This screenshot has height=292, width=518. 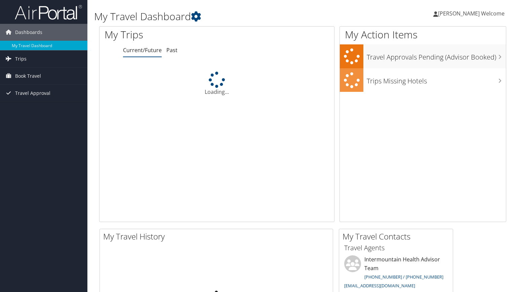 What do you see at coordinates (398, 236) in the screenshot?
I see `h2: My Travel Contacts` at bounding box center [398, 236].